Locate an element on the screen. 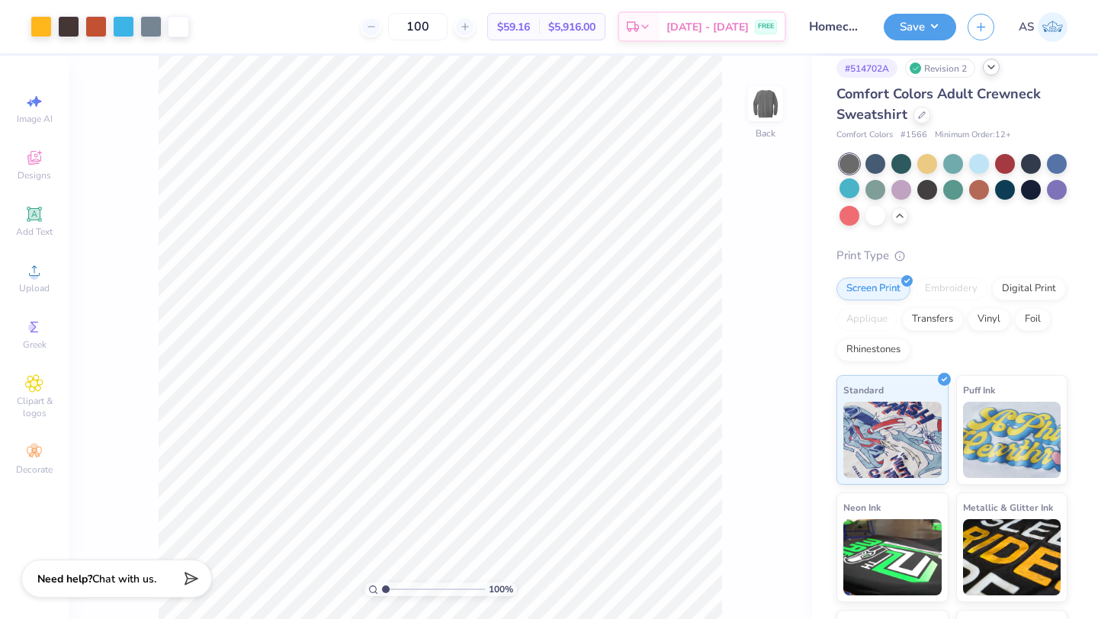 This screenshot has width=1098, height=619. div: Applique is located at coordinates (867, 320).